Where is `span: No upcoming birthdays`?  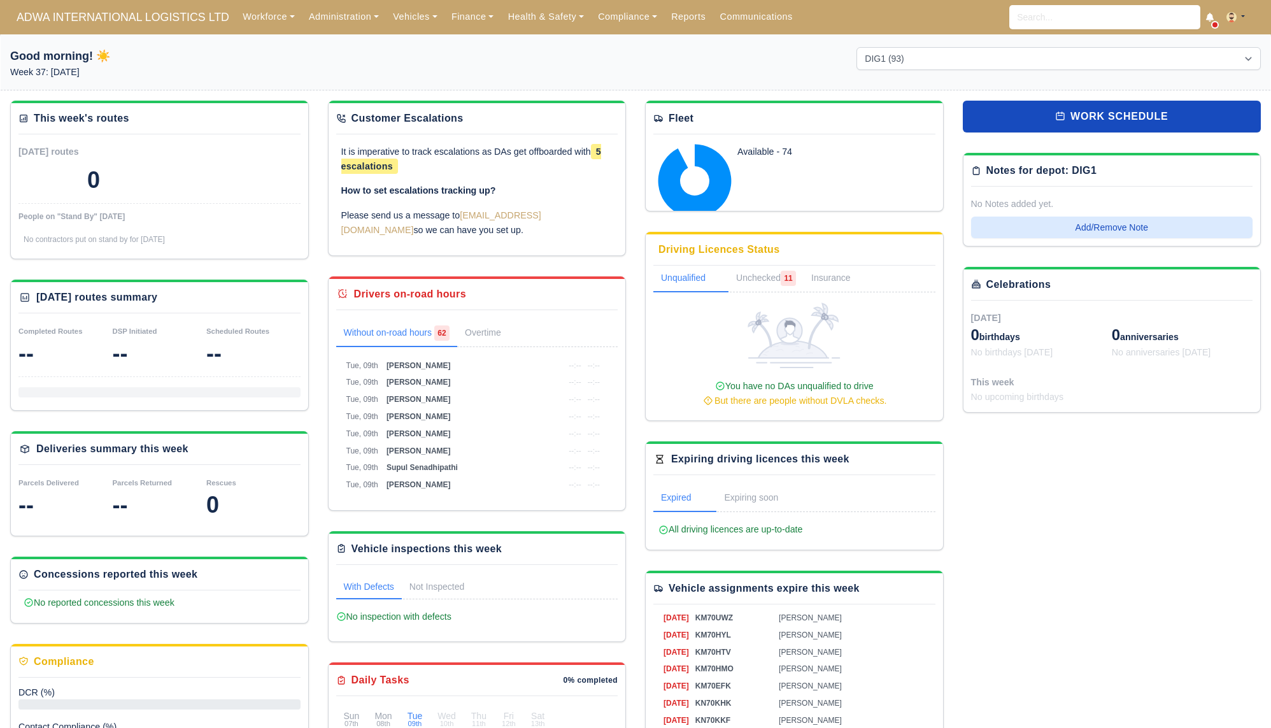 span: No upcoming birthdays is located at coordinates (1017, 397).